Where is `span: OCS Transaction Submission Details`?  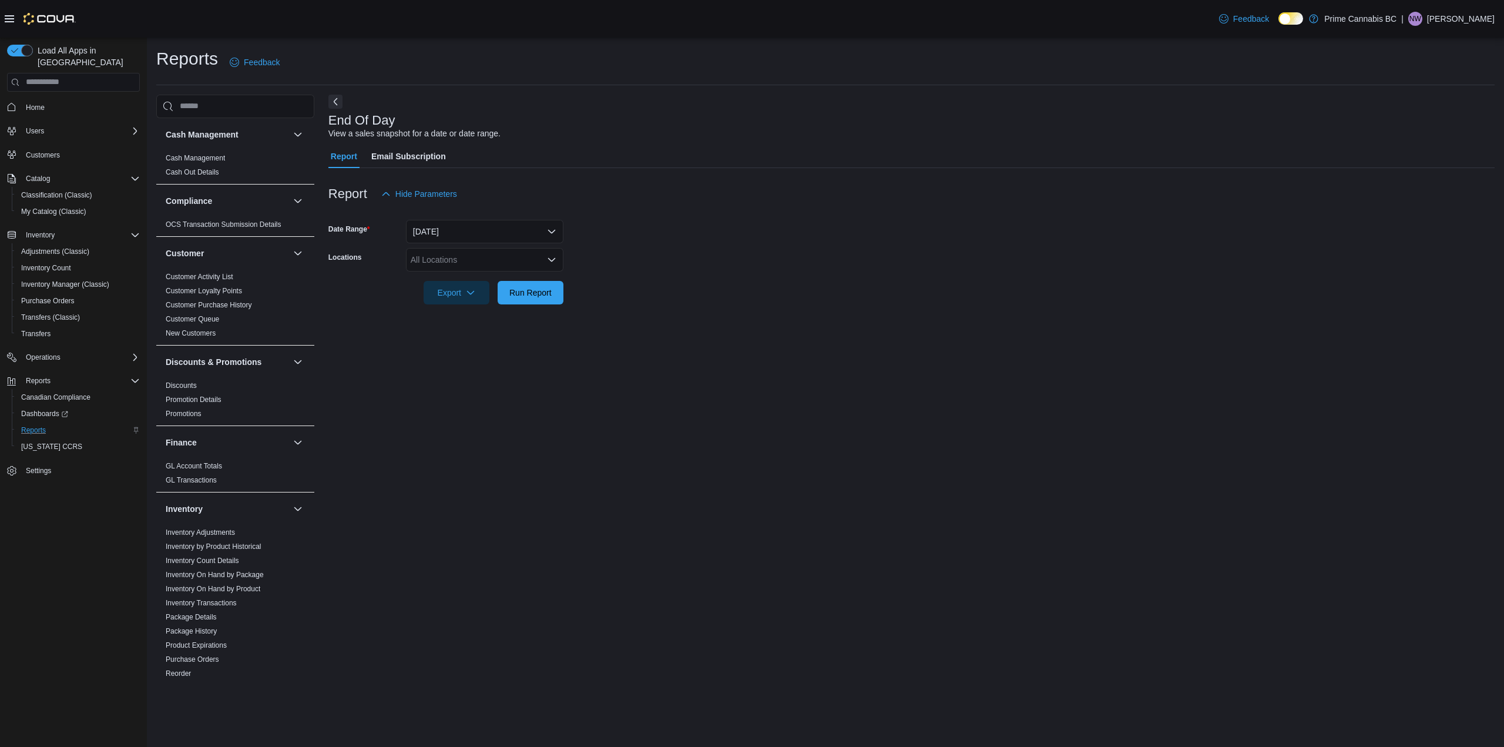
span: OCS Transaction Submission Details is located at coordinates (223, 224).